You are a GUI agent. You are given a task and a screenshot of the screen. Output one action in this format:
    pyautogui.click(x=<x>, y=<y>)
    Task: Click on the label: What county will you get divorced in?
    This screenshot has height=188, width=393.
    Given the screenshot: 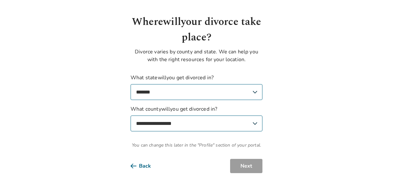 What is the action you would take?
    pyautogui.click(x=196, y=118)
    